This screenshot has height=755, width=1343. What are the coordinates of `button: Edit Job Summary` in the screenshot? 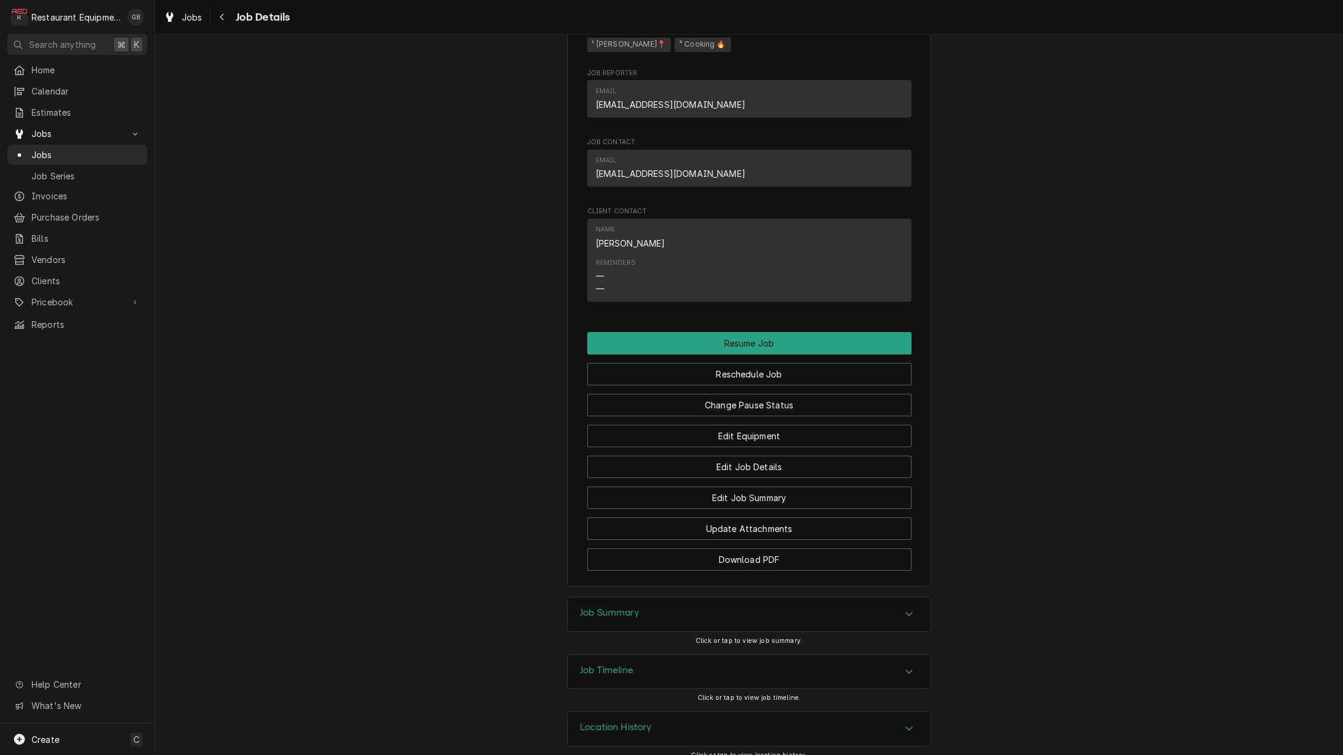 It's located at (749, 498).